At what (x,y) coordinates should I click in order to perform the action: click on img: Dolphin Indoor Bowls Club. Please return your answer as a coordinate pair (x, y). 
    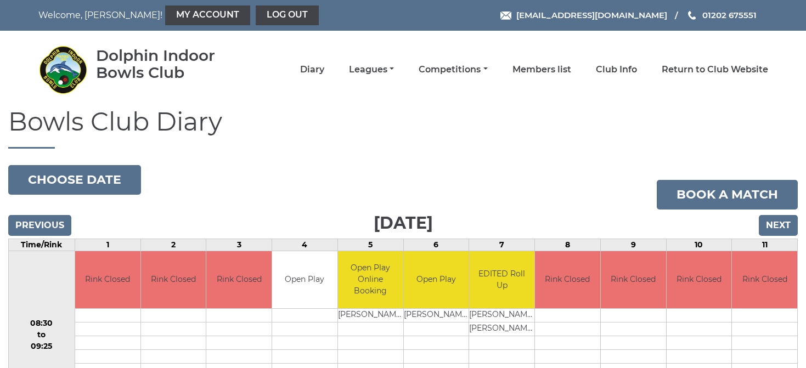
    Looking at the image, I should click on (63, 70).